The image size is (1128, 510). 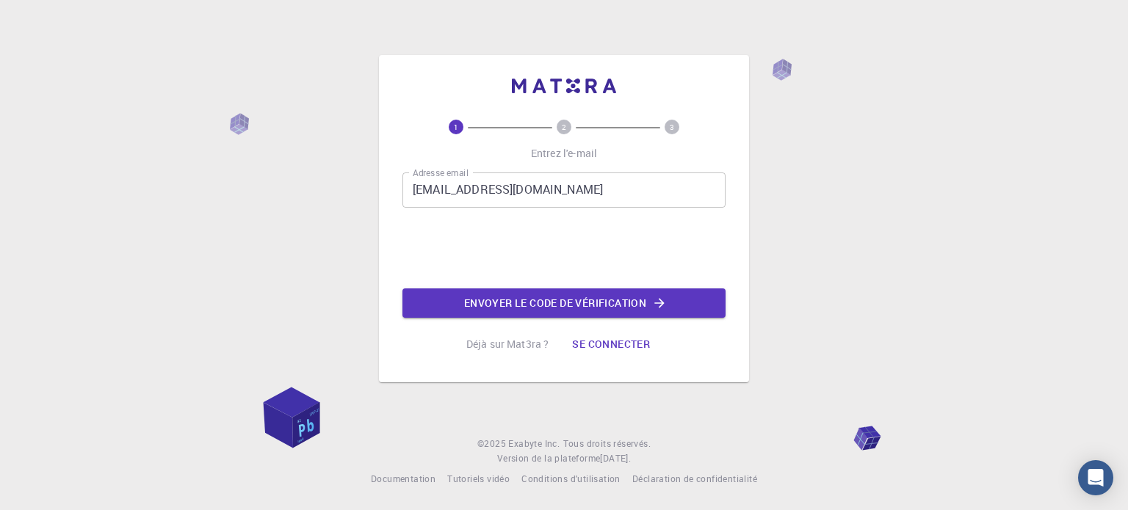 What do you see at coordinates (555, 303) in the screenshot?
I see `font: Envoyer le code de vérification` at bounding box center [555, 303].